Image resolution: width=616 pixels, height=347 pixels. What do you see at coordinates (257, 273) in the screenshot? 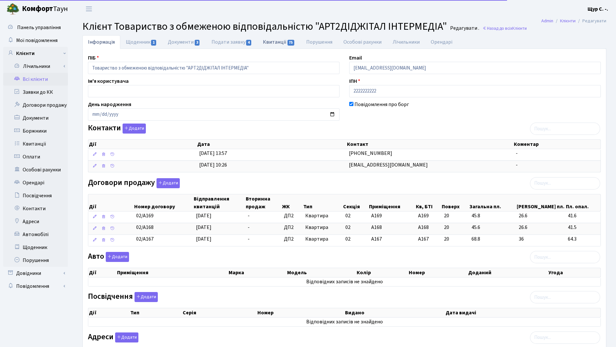
I see `th: Марка` at bounding box center [257, 273].